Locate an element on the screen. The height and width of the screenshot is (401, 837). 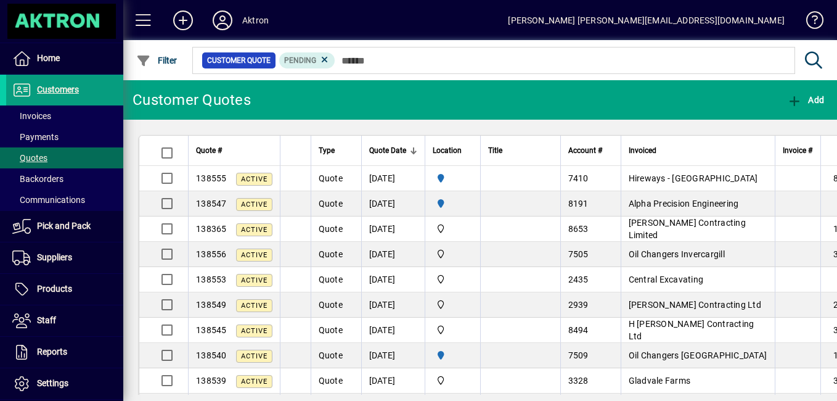
span: 3328 is located at coordinates (578, 380).